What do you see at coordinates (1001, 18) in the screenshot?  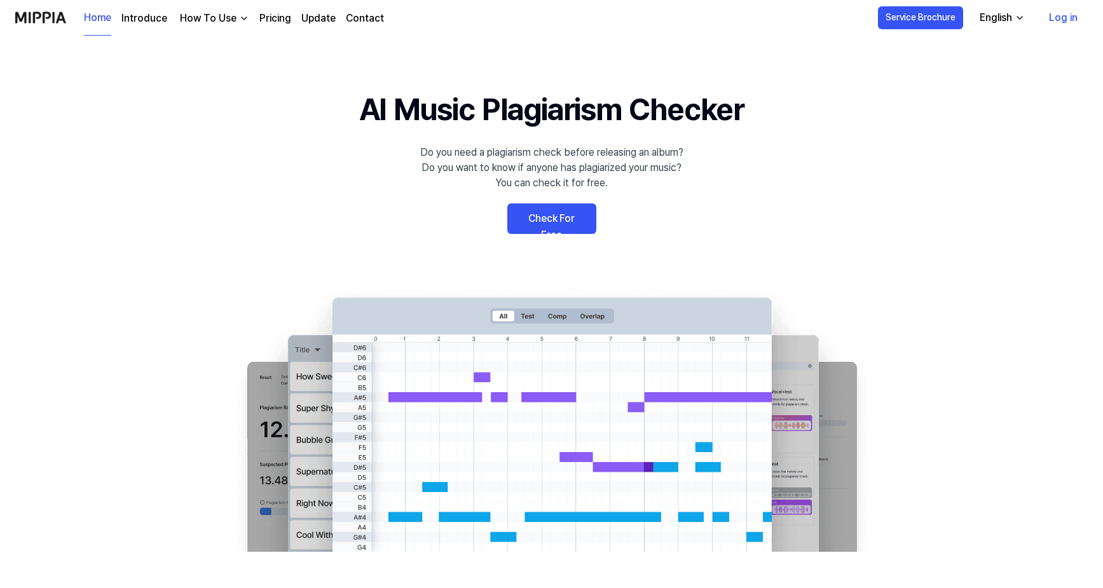 I see `button: English` at bounding box center [1001, 18].